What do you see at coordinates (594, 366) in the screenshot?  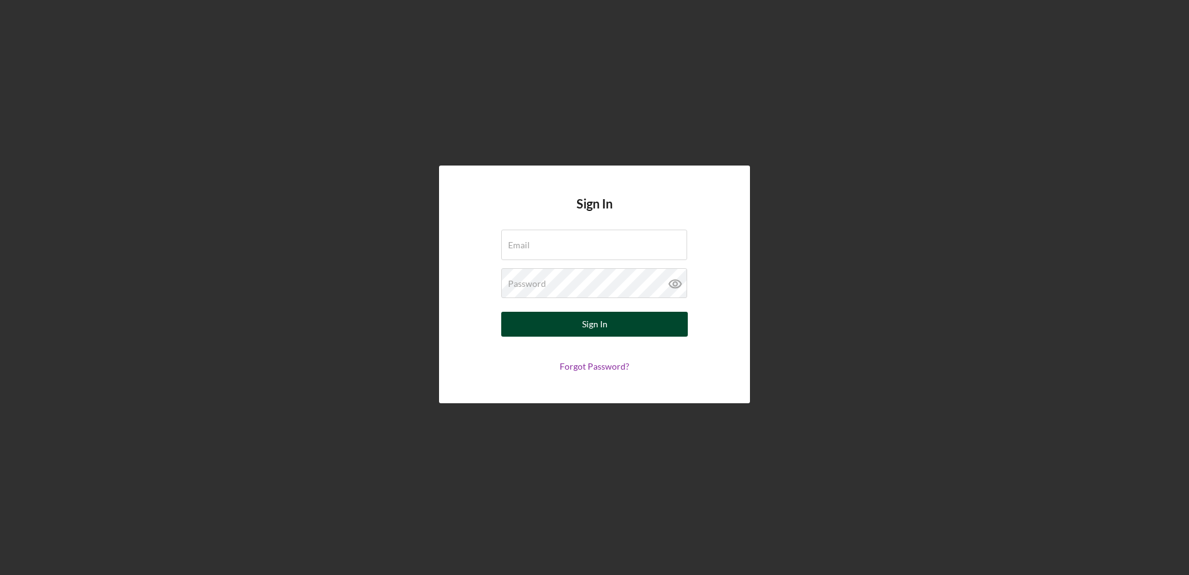 I see `a: Forgot Password?` at bounding box center [594, 366].